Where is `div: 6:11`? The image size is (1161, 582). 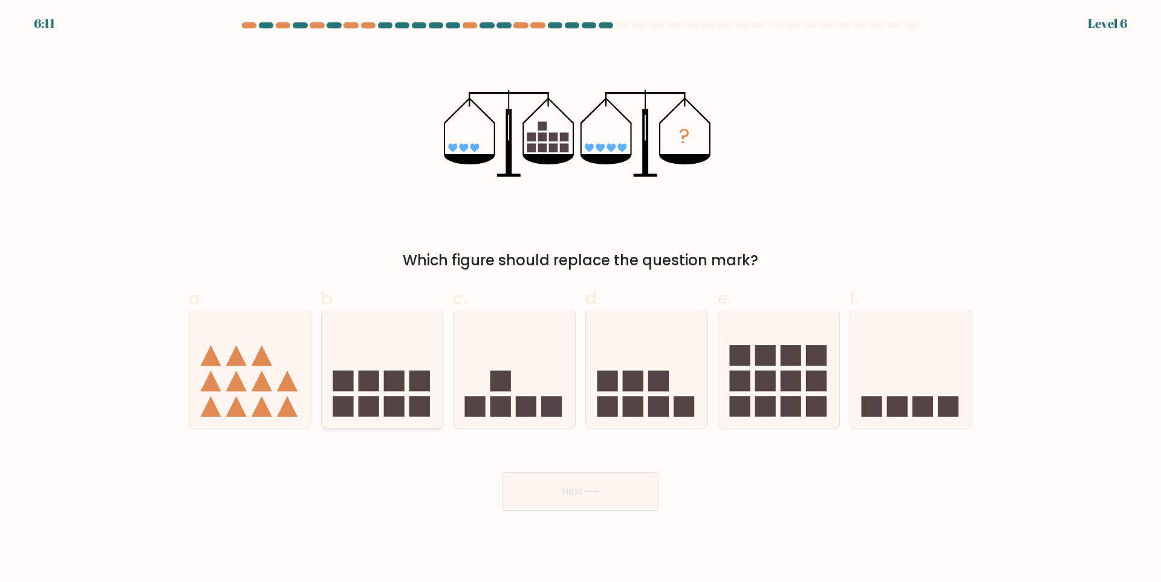 div: 6:11 is located at coordinates (44, 24).